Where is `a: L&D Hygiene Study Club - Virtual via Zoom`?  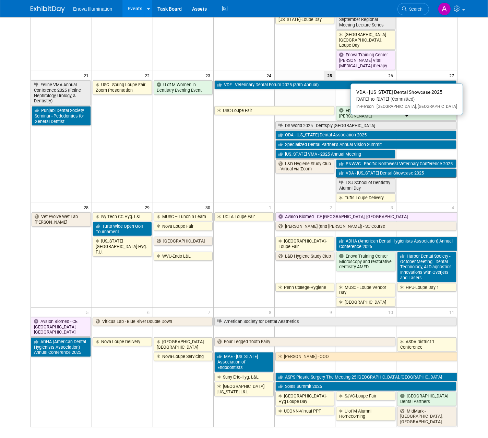
a: L&D Hygiene Study Club - Virtual via Zoom is located at coordinates (305, 166).